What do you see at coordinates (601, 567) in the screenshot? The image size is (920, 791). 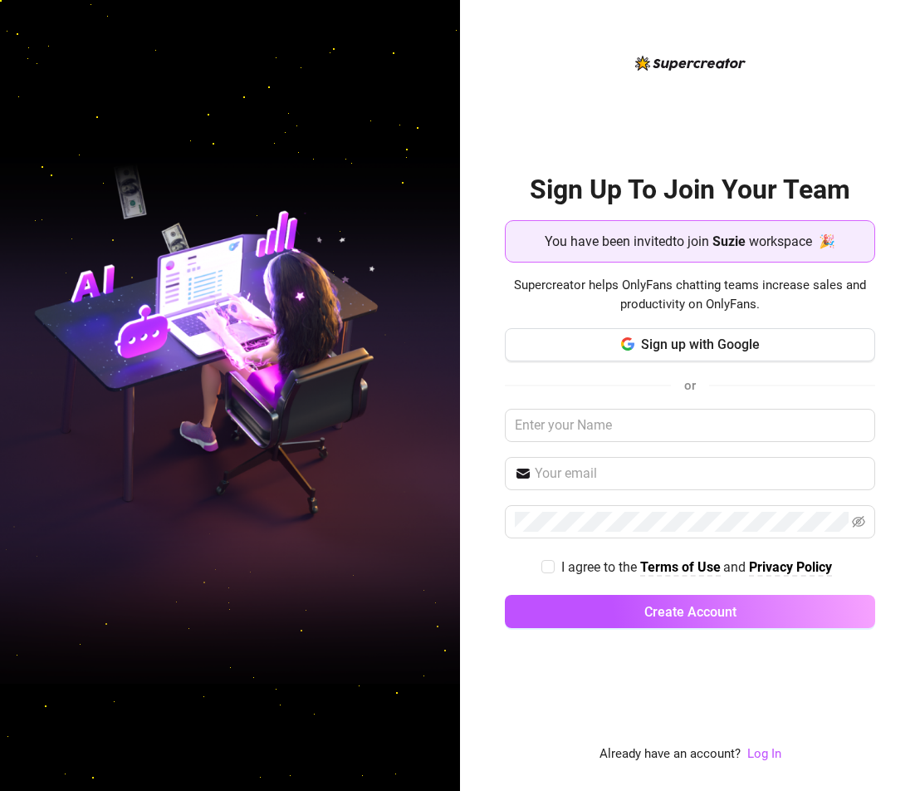 I see `span: I agree to the` at bounding box center [601, 567].